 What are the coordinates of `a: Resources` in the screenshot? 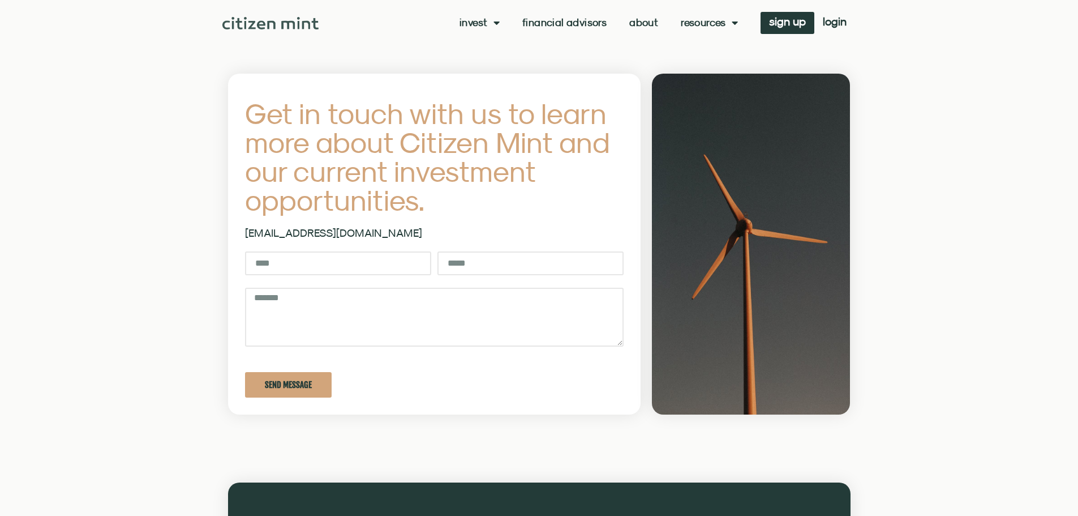 It's located at (709, 23).